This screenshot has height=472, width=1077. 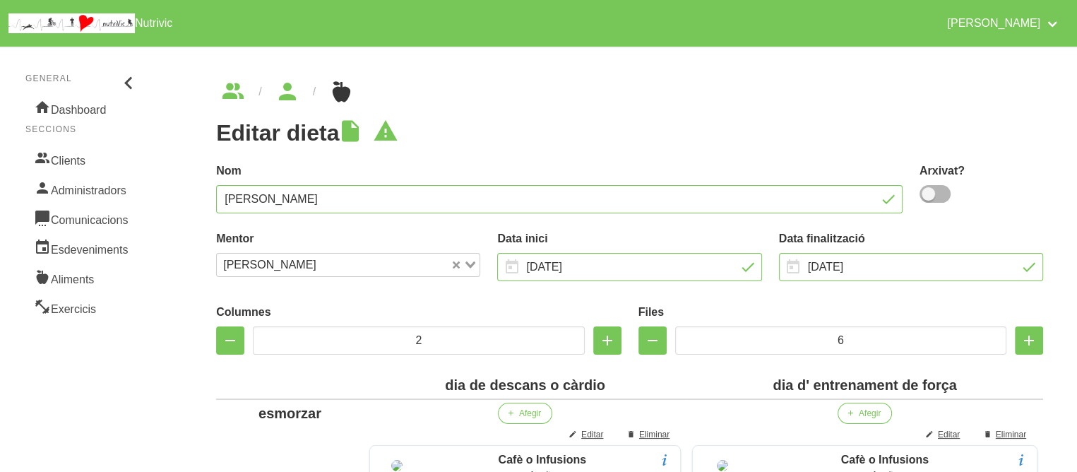 I want to click on a: Comunicacions, so click(x=83, y=218).